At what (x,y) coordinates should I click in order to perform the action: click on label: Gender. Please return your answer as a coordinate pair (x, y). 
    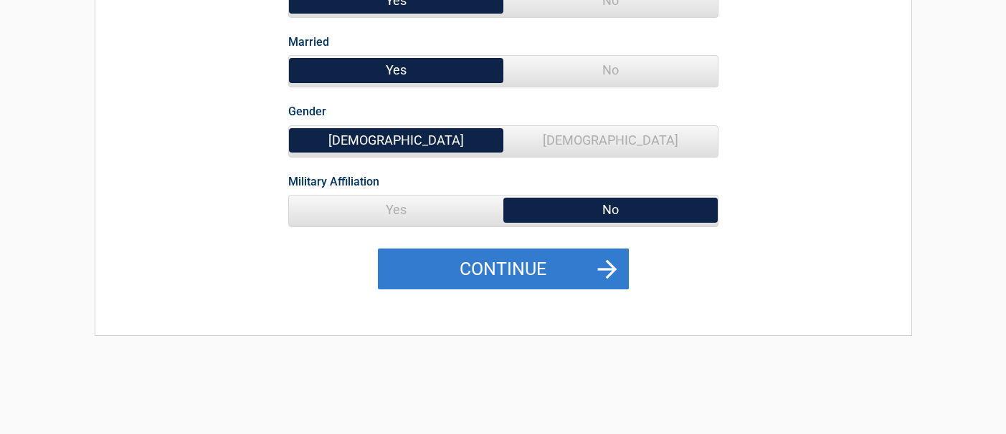
    Looking at the image, I should click on (307, 111).